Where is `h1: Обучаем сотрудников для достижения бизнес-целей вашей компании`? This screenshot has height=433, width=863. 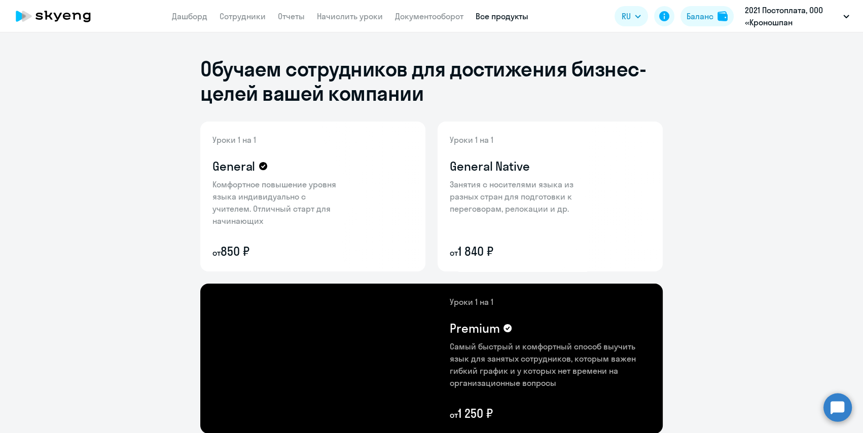 h1: Обучаем сотрудников для достижения бизнес-целей вашей компании is located at coordinates (431, 81).